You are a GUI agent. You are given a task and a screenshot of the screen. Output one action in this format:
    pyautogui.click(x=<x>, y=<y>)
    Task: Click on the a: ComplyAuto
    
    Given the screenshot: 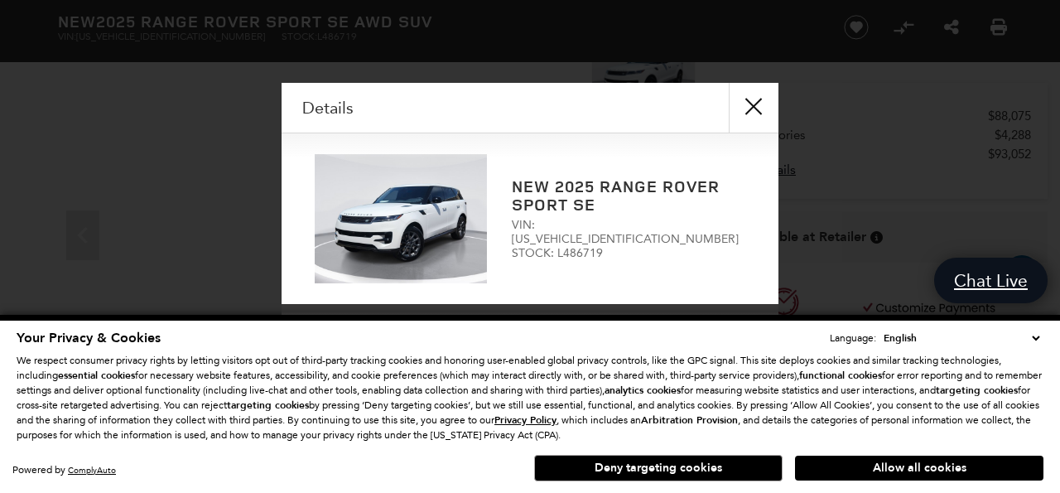 What is the action you would take?
    pyautogui.click(x=92, y=470)
    